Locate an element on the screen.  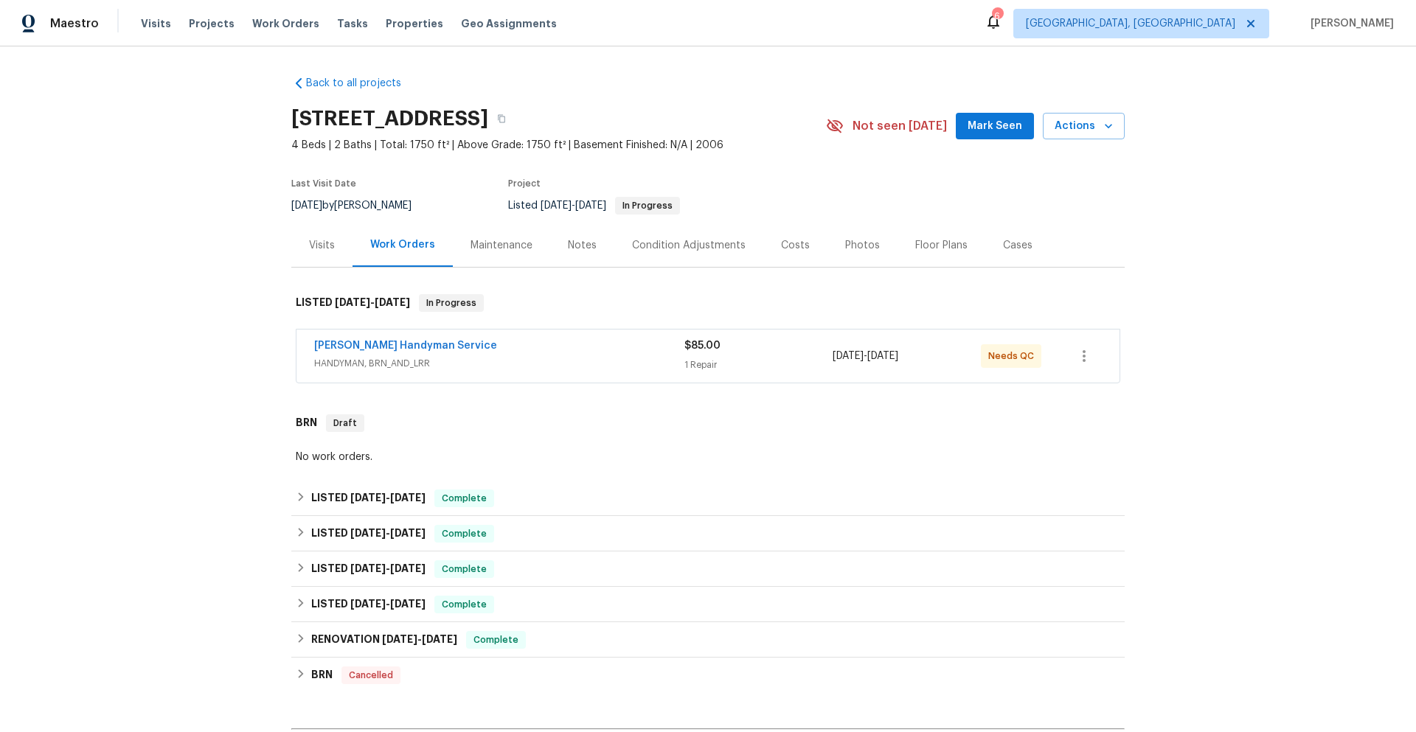
div: BRN Cancelled is located at coordinates (708, 675).